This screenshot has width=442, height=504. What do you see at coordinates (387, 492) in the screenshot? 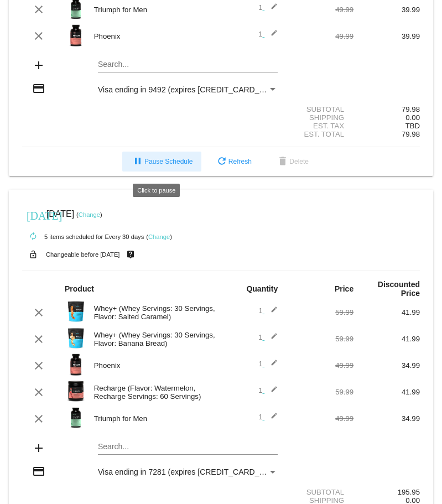
I see `div: 195.95` at bounding box center [387, 492].